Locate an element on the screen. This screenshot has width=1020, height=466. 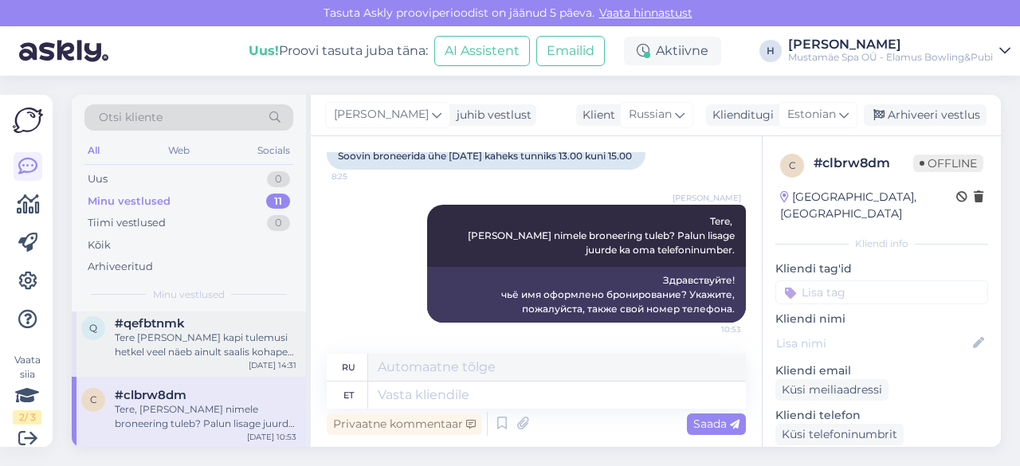
span: Minu vestlused is located at coordinates (189, 295).